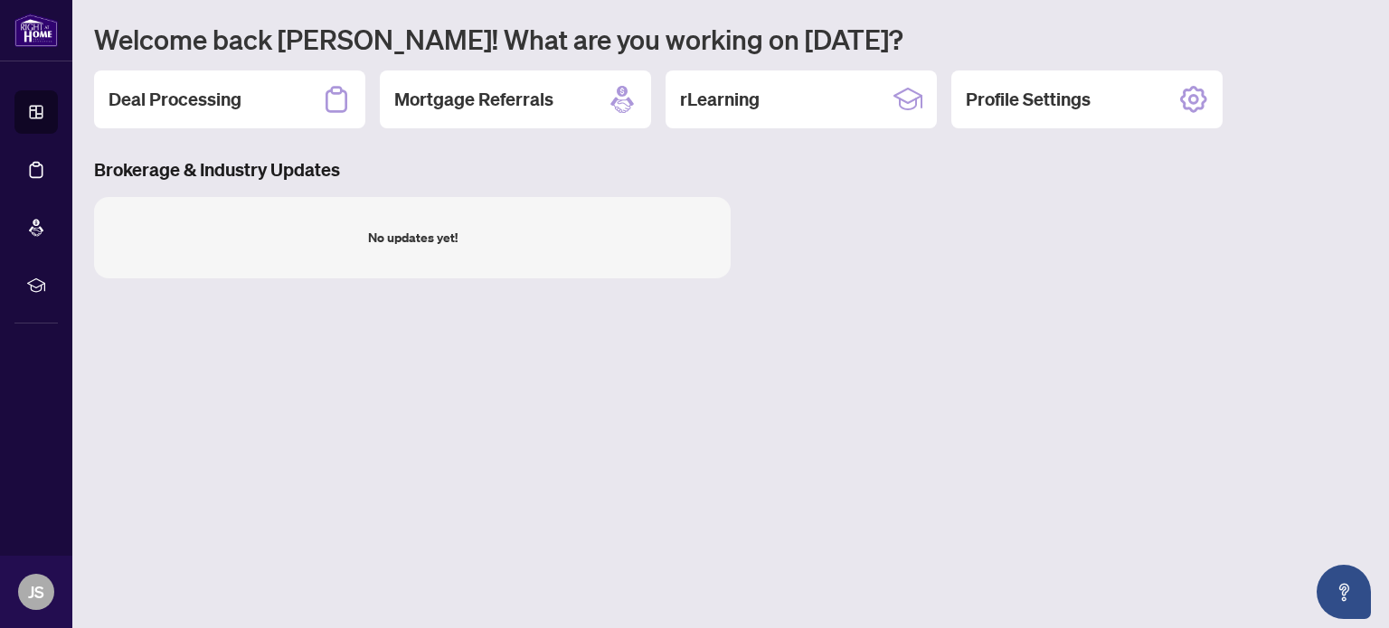 This screenshot has width=1389, height=628. Describe the element at coordinates (731, 170) in the screenshot. I see `h3: Brokerage & Industry Updates` at that location.